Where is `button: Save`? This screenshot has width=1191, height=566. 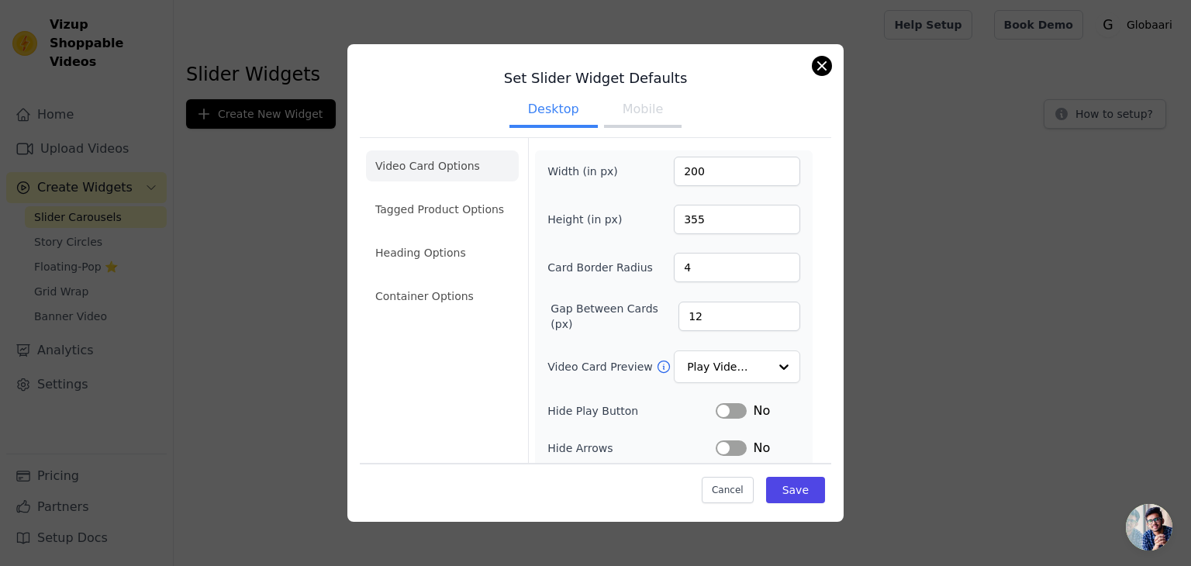
button: Save is located at coordinates (795, 490).